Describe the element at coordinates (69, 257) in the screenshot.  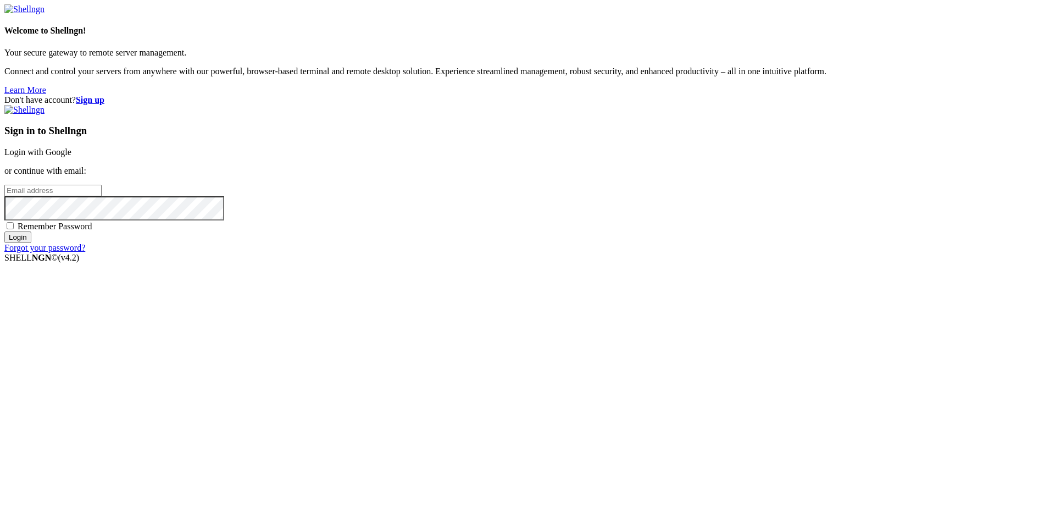
I see `span: 4.2.0` at that location.